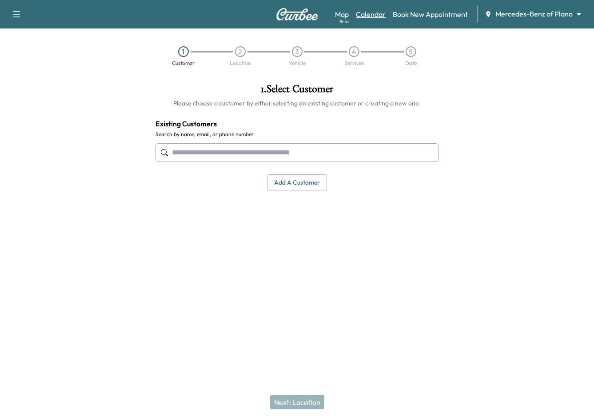  Describe the element at coordinates (297, 182) in the screenshot. I see `button: Add a customer` at that location.